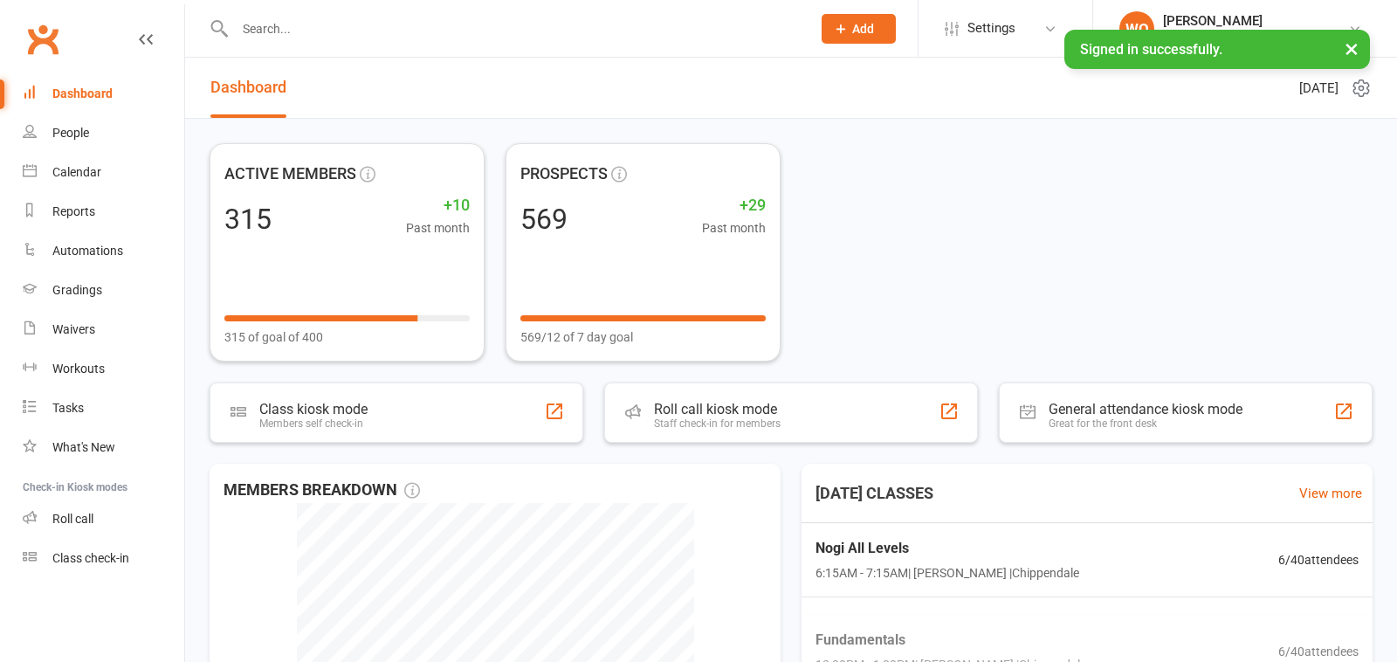 The width and height of the screenshot is (1397, 662). What do you see at coordinates (290, 174) in the screenshot?
I see `span: ACTIVE MEMBERS` at bounding box center [290, 174].